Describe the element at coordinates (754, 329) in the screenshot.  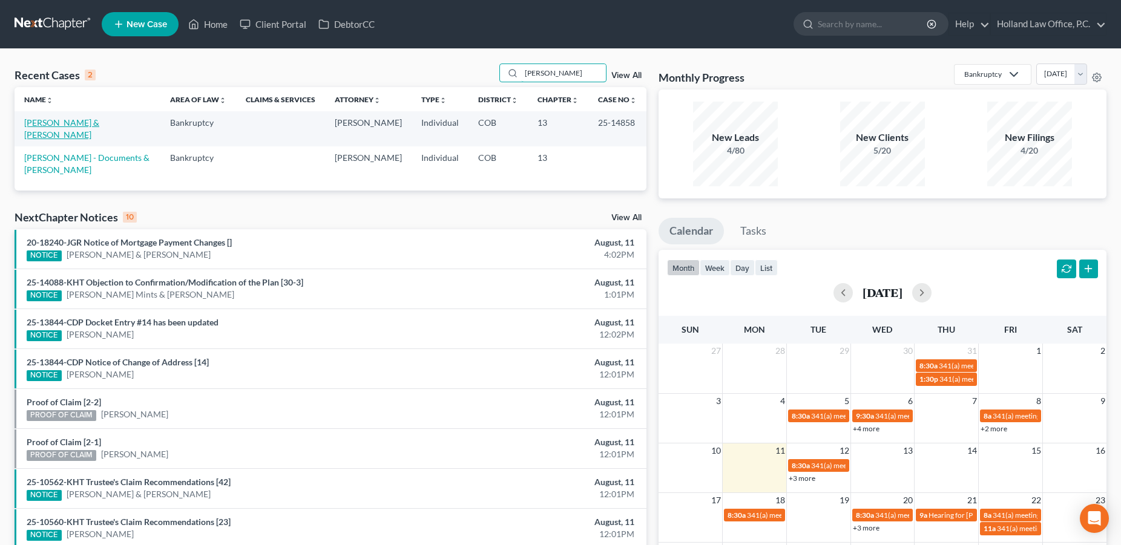
I see `span: Mon` at that location.